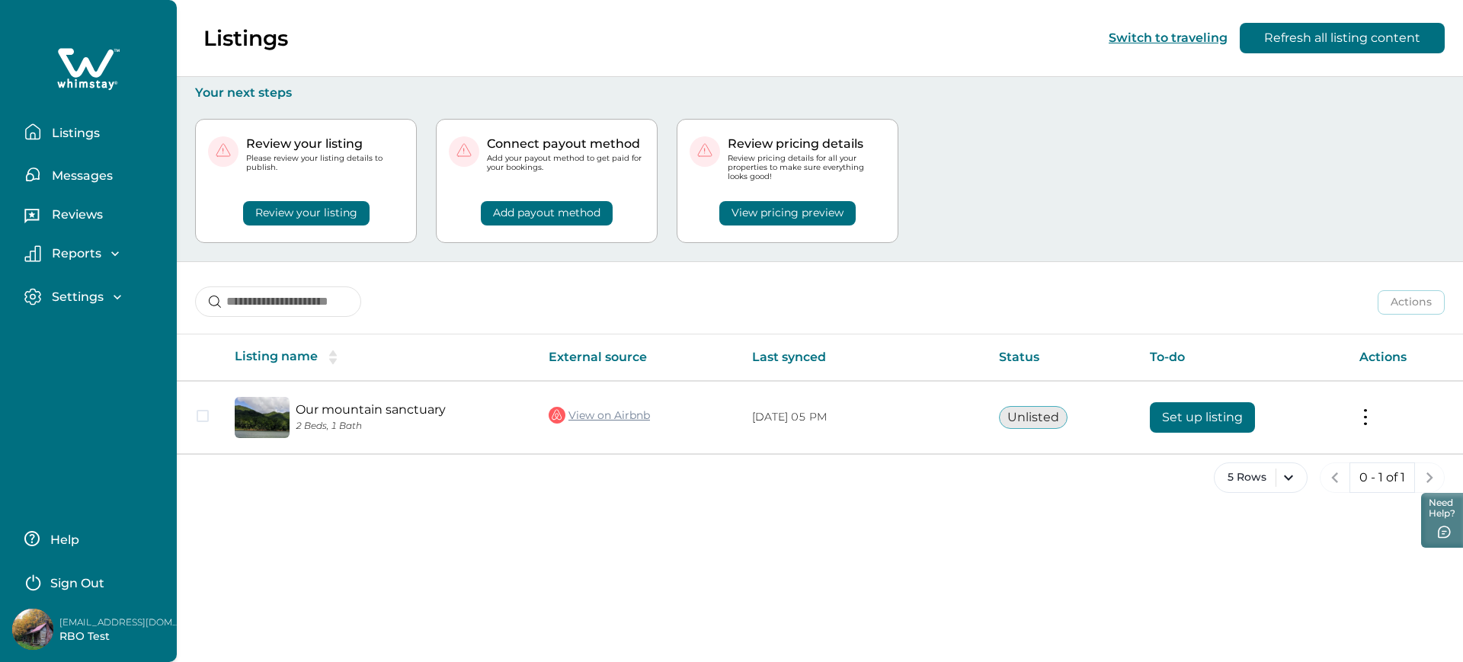 Image resolution: width=1463 pixels, height=662 pixels. What do you see at coordinates (1242, 357) in the screenshot?
I see `th: To-do` at bounding box center [1242, 357].